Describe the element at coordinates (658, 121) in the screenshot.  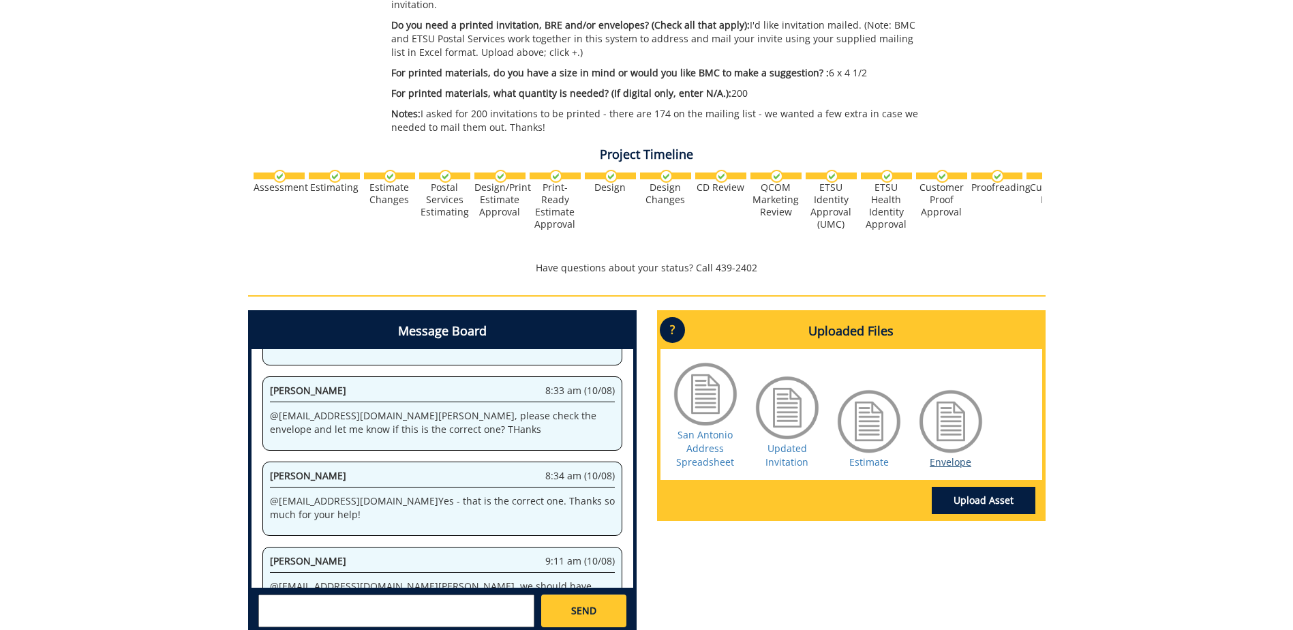
I see `p: I asked for 200 invitations to be printed - there are 174 on the mailing list - we wanted a few e...` at that location.